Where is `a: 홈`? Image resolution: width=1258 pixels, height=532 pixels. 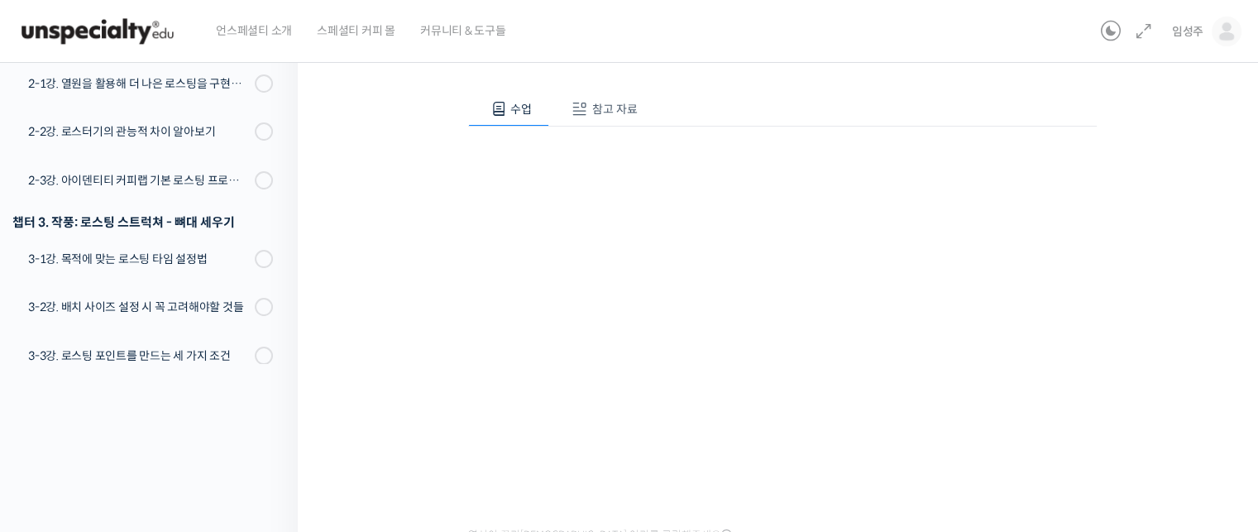 a: 홈 is located at coordinates (57, 415).